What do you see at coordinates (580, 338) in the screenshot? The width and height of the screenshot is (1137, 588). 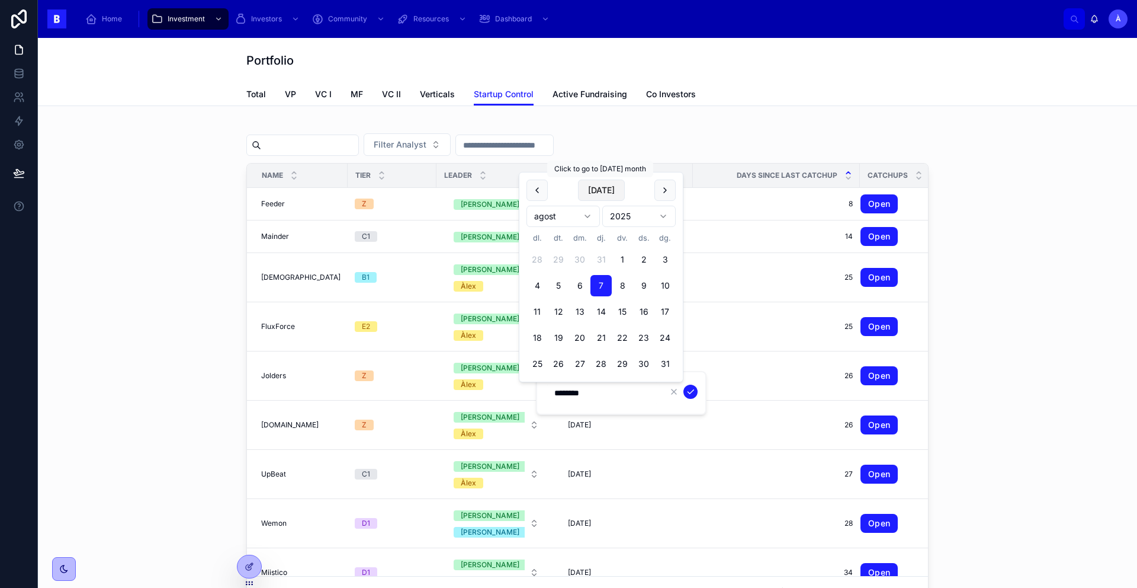 I see `button: dimecres, 20 de agost 2025` at bounding box center [580, 338].